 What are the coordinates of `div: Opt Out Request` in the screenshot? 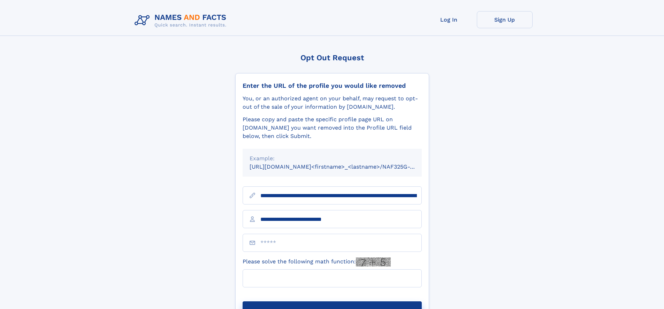 It's located at (332, 57).